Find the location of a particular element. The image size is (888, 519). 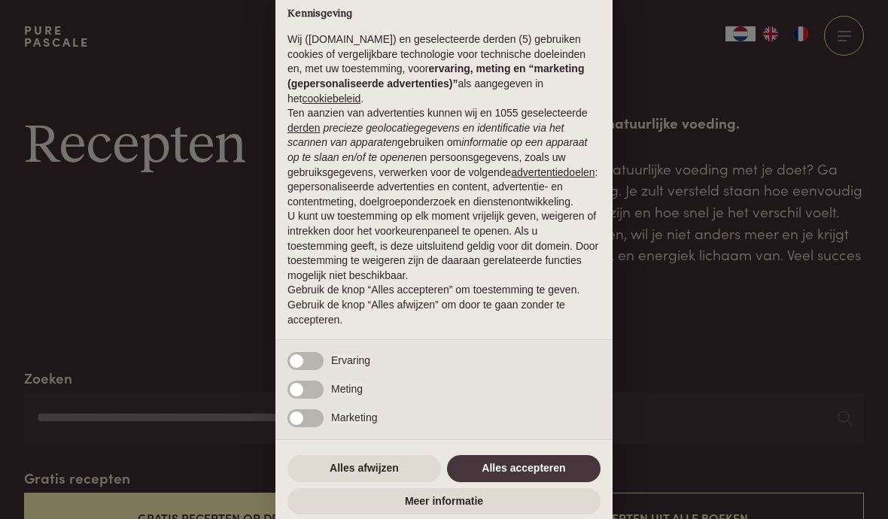

h2: Kennisgeving is located at coordinates (444, 14).